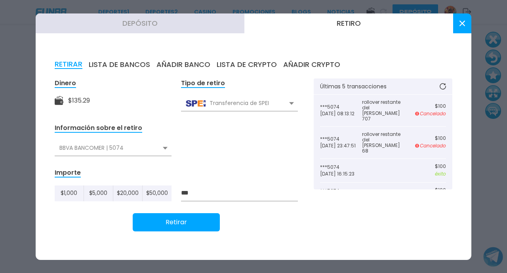  I want to click on button: $1,000, so click(69, 193).